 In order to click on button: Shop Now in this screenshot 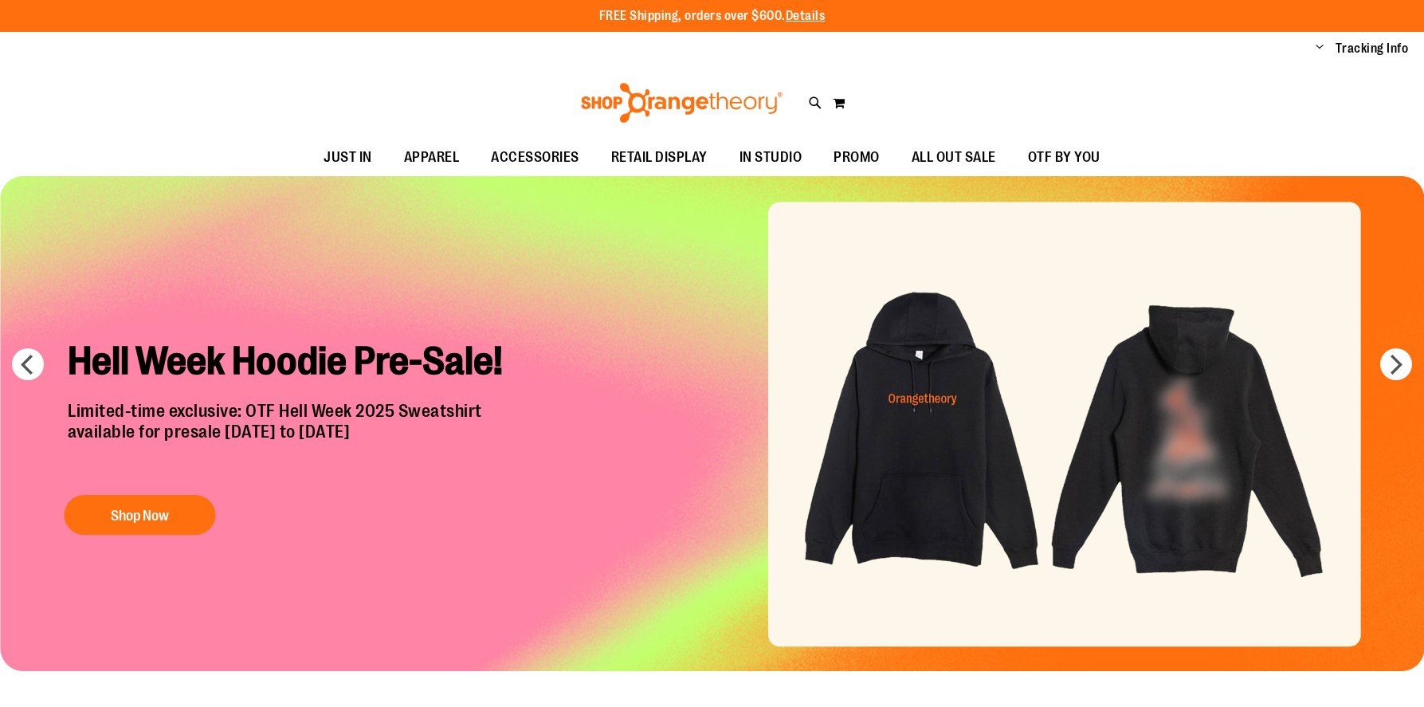, I will do `click(139, 515)`.